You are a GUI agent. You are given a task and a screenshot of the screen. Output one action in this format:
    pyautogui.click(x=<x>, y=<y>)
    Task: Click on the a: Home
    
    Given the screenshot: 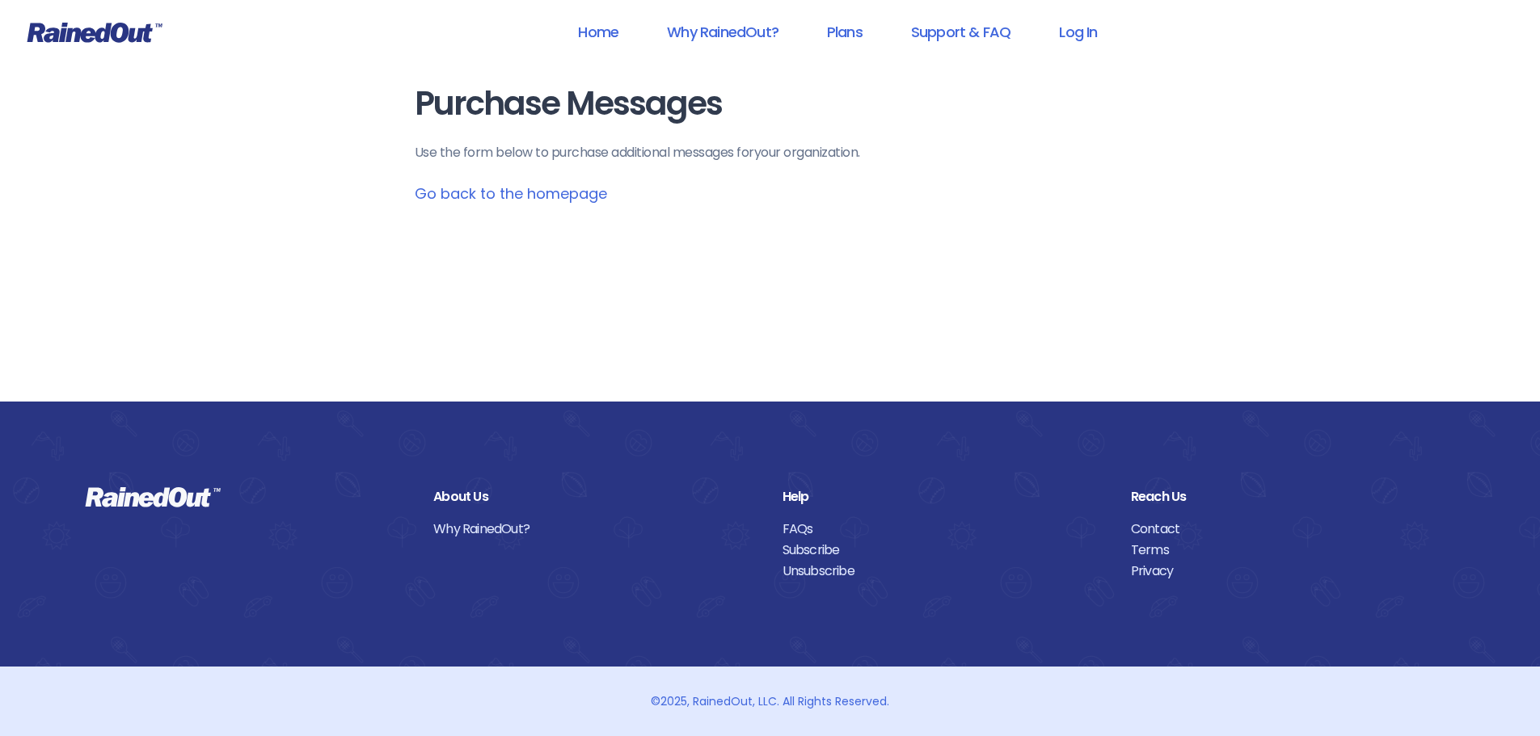 What is the action you would take?
    pyautogui.click(x=598, y=32)
    